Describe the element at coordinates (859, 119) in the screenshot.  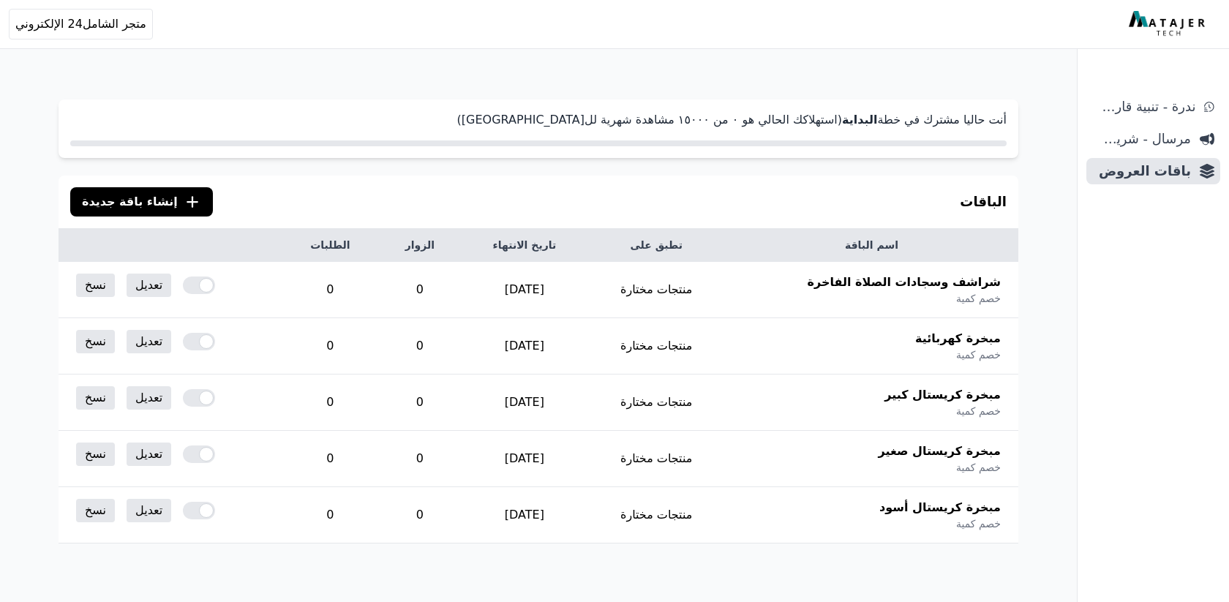
I see `strong: البداية` at that location.